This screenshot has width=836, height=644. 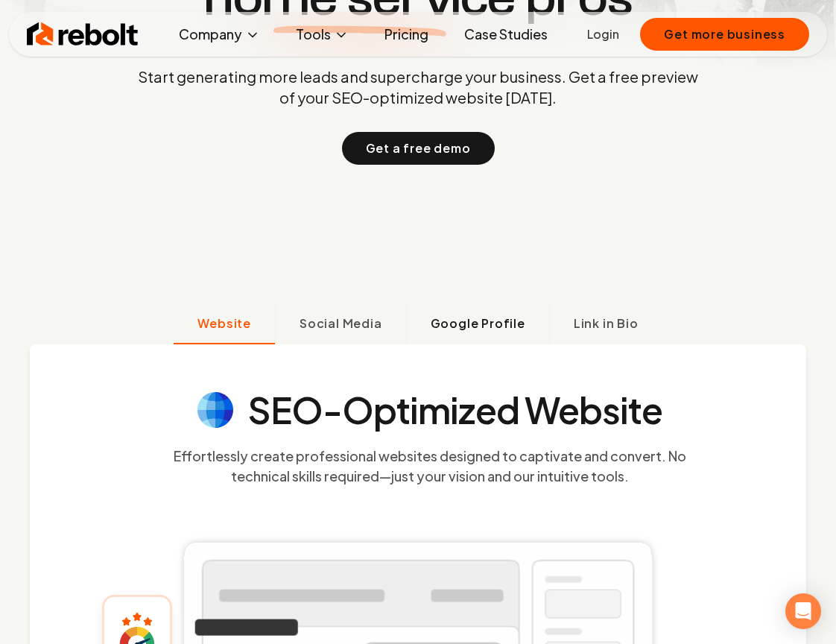 What do you see at coordinates (478, 325) in the screenshot?
I see `button: Google Profile` at bounding box center [478, 325].